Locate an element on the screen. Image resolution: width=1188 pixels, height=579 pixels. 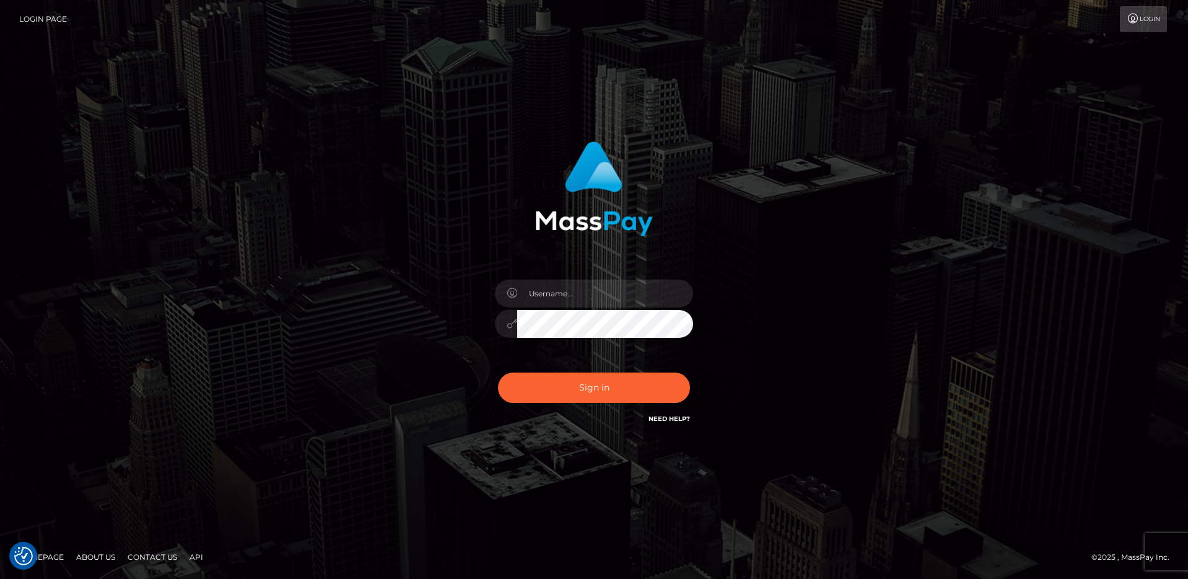
a: About Us is located at coordinates (95, 556).